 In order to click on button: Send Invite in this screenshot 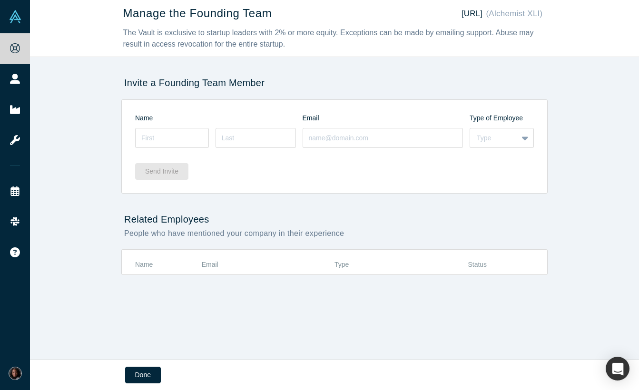, I will do `click(162, 171)`.